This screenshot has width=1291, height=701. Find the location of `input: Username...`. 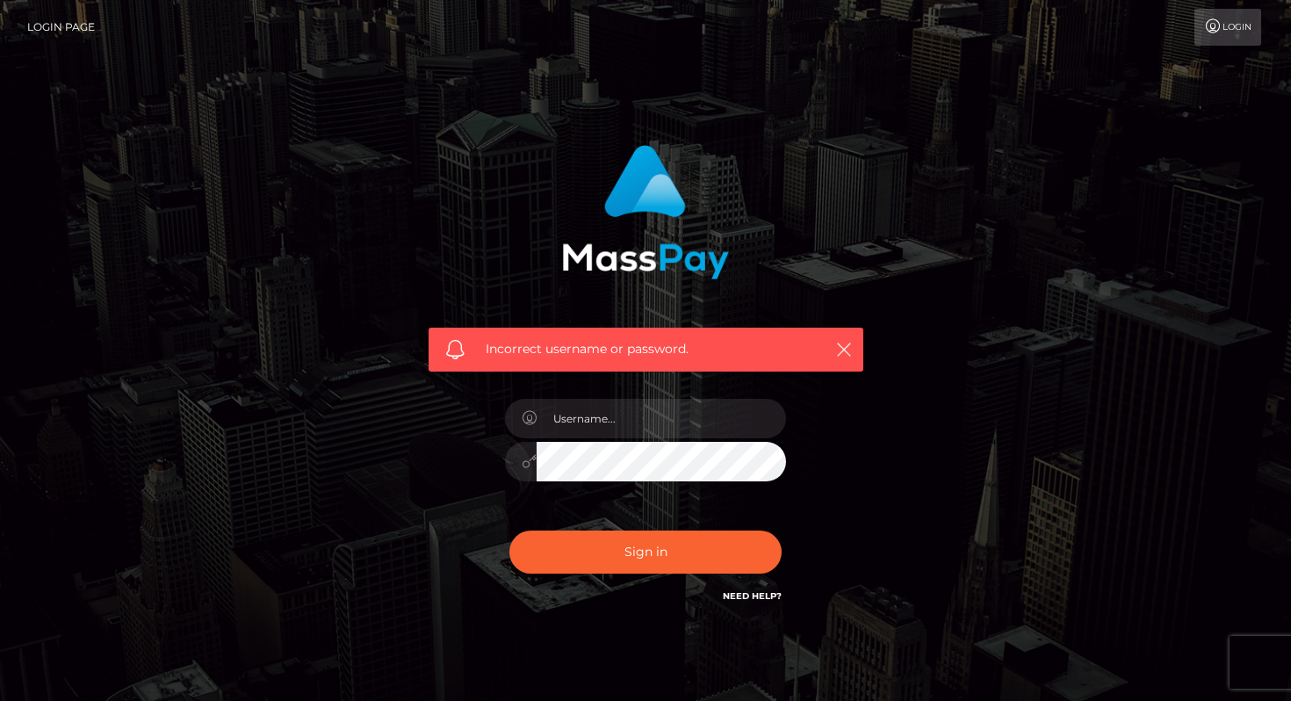

input: Username... is located at coordinates (661, 418).